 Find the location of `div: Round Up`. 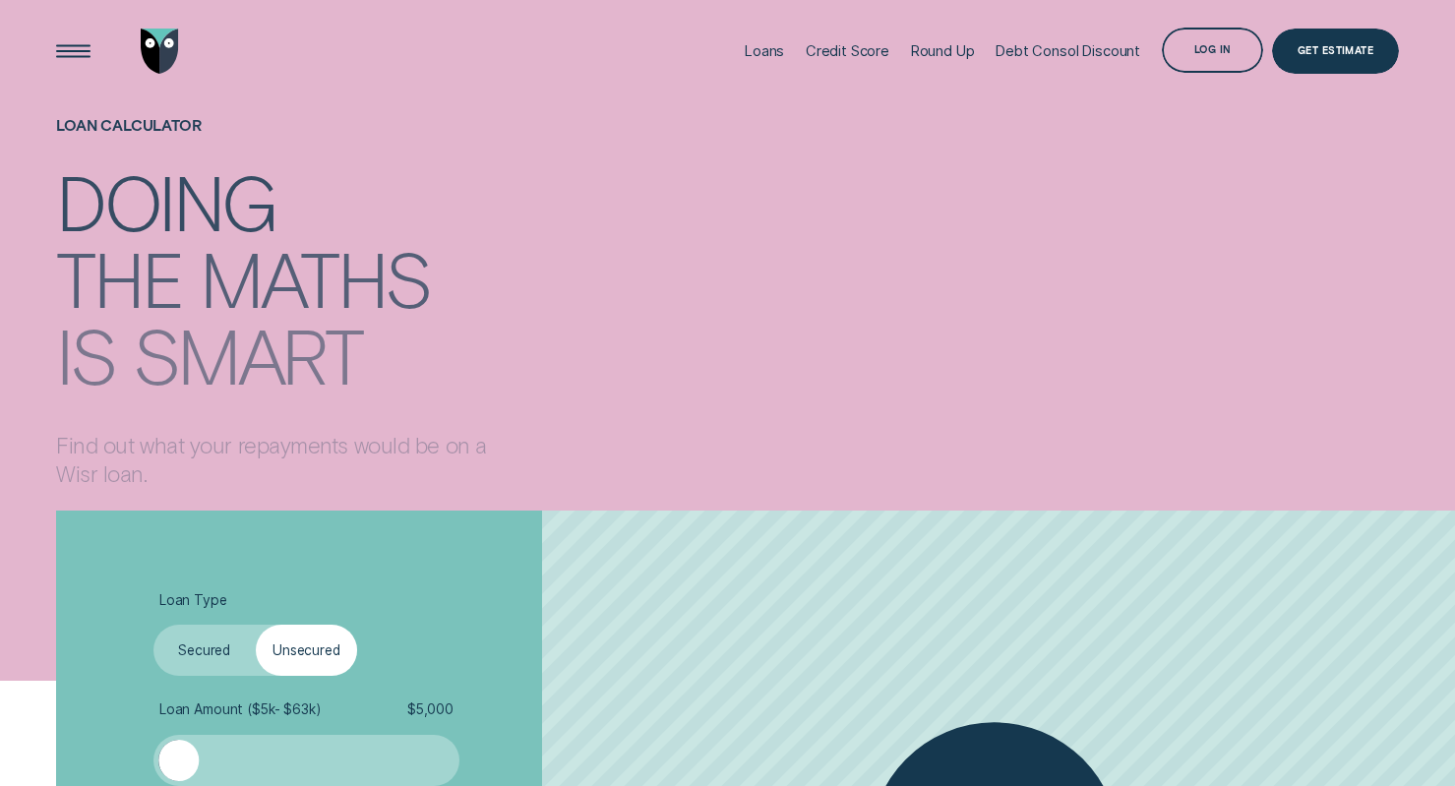

div: Round Up is located at coordinates (942, 51).